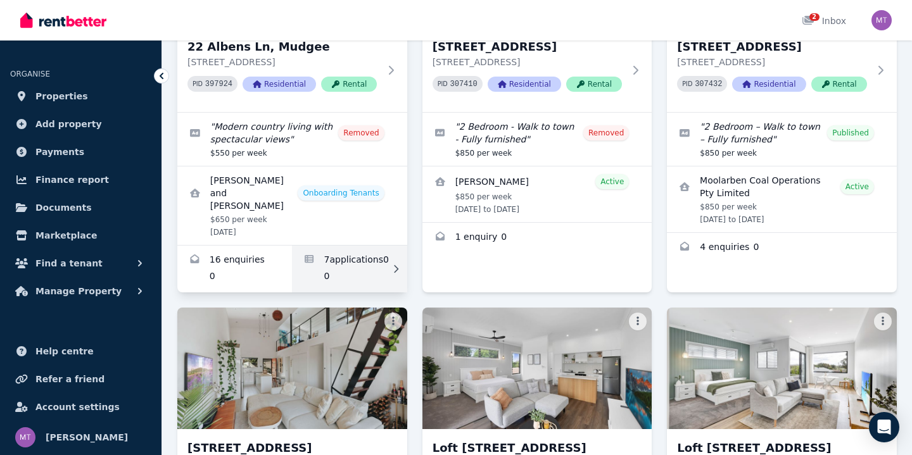 Image resolution: width=912 pixels, height=455 pixels. I want to click on a: Edit listing: 2 Bedroom - Walk to town - Fully furnished, so click(537, 139).